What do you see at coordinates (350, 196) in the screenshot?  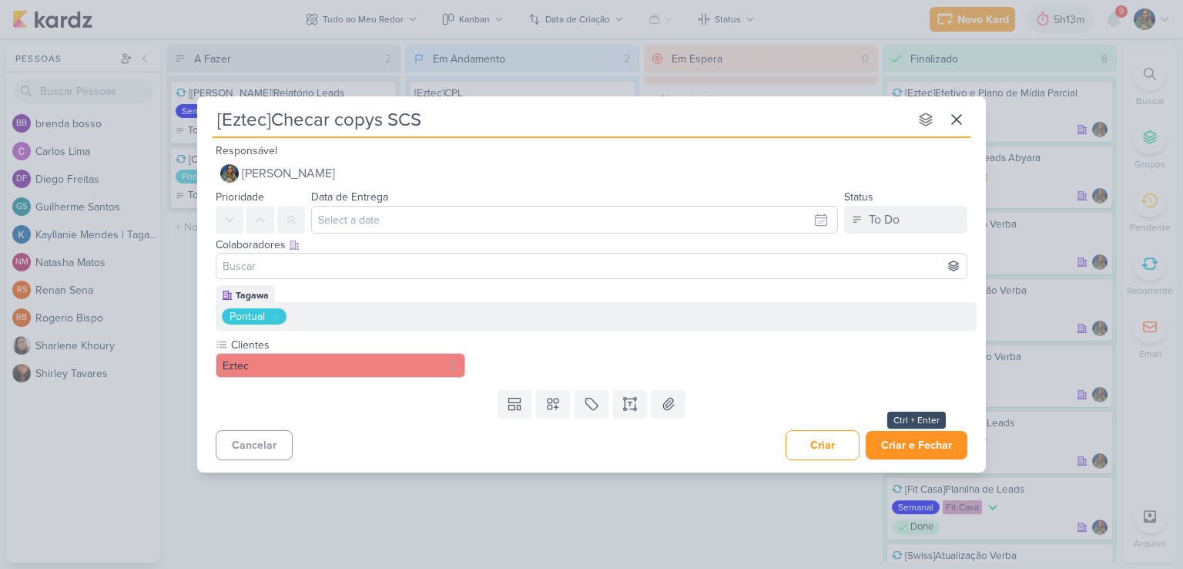 I see `label: Data de Entrega` at bounding box center [350, 196].